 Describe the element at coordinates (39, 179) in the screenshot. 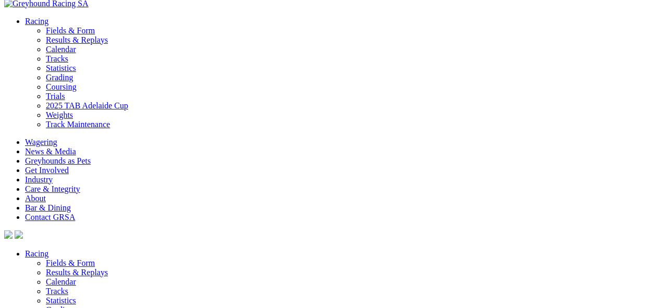

I see `a: Industry` at that location.